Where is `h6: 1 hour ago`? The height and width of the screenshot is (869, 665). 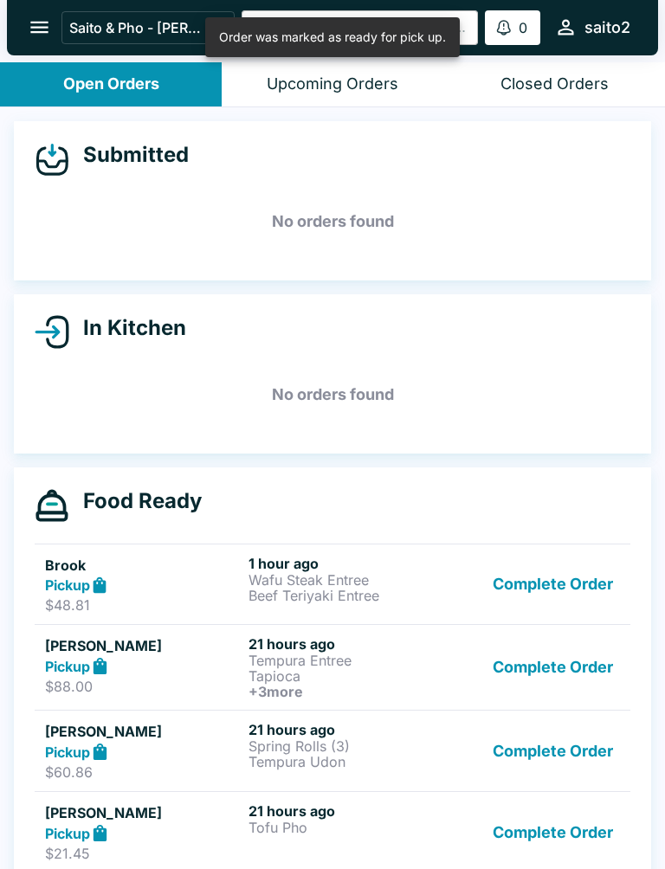 h6: 1 hour ago is located at coordinates (346, 564).